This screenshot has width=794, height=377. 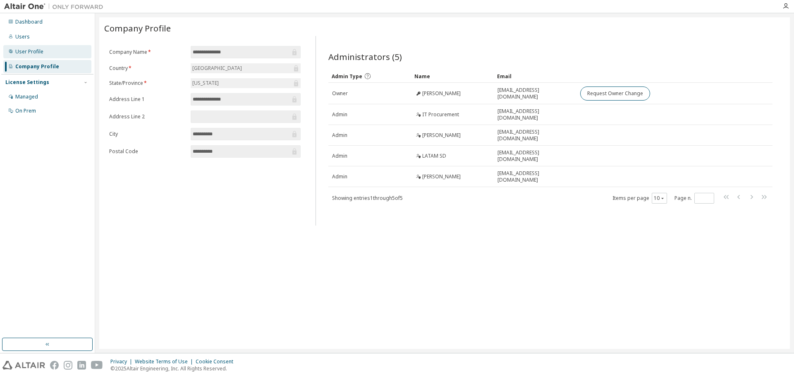 I want to click on label: Country, so click(x=147, y=68).